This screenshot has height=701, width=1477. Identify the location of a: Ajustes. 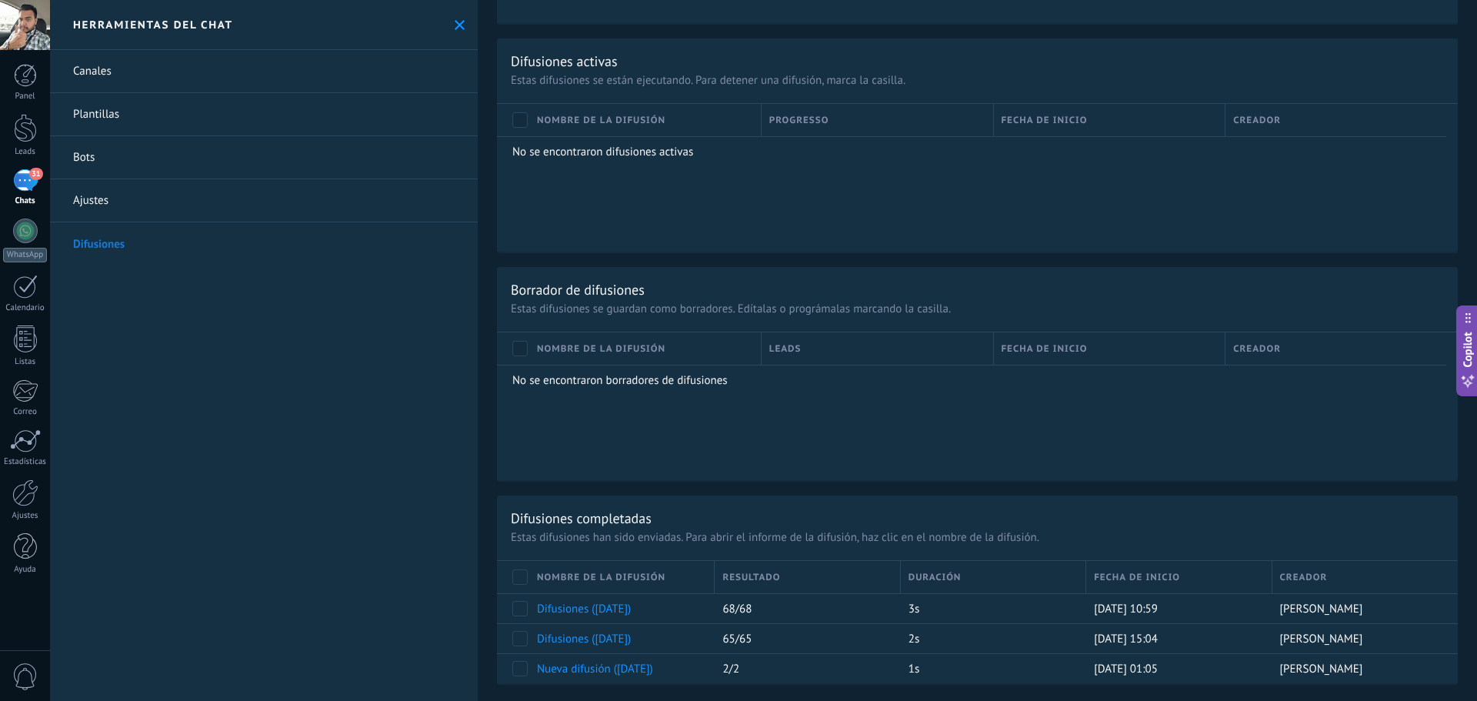
(264, 201).